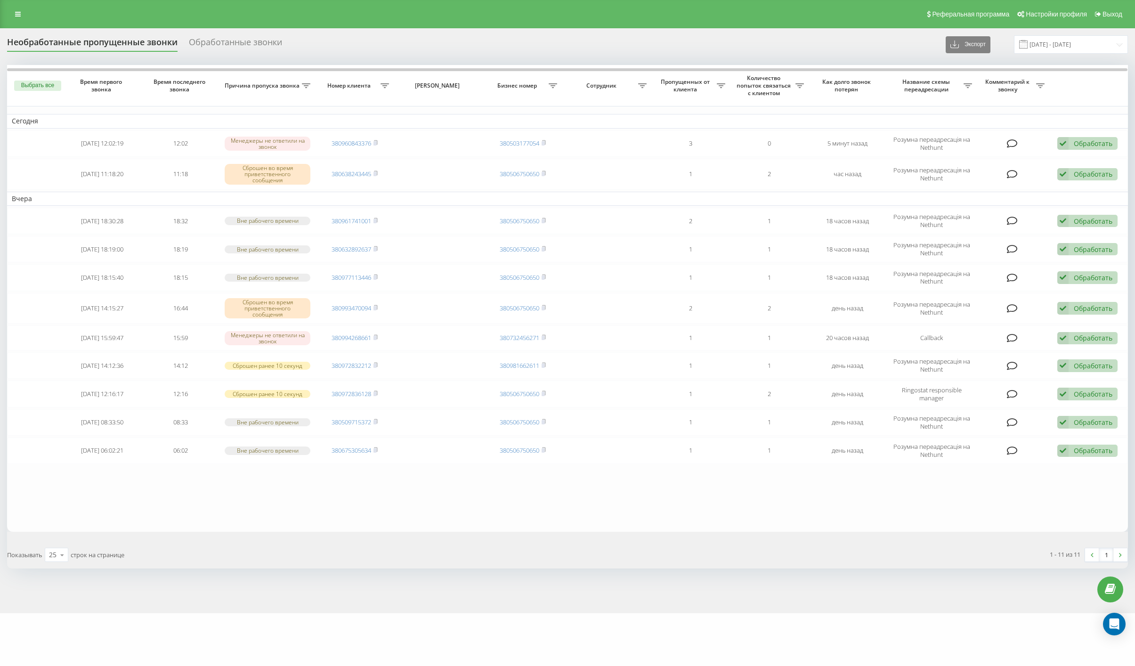  I want to click on a: 380675305634, so click(351, 450).